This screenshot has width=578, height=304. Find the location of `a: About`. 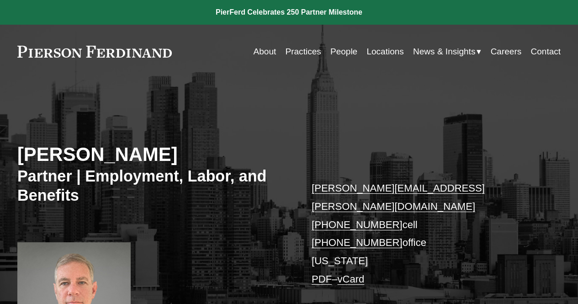

a: About is located at coordinates (265, 52).